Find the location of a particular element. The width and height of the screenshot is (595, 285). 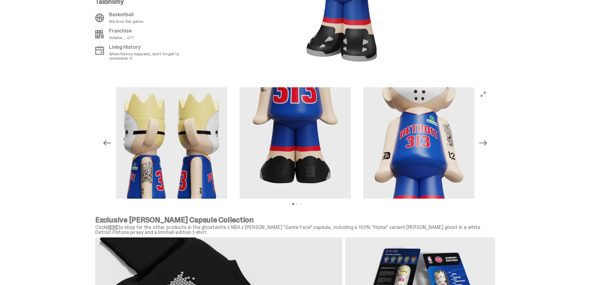

img: Copy%20of%20Eminem_NBA_400_5.png is located at coordinates (295, 143).